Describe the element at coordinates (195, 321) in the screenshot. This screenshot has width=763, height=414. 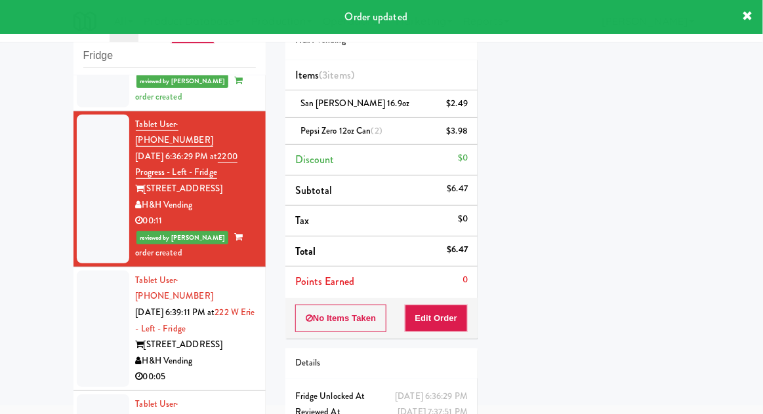
I see `a: 222 W Erie - Left - Fridge` at that location.